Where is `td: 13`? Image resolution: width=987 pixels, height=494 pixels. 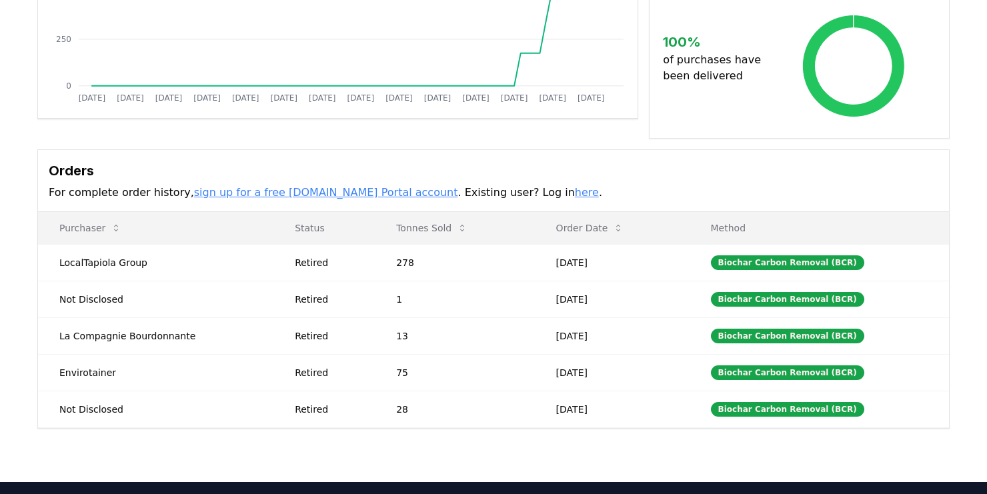 td: 13 is located at coordinates (454, 336).